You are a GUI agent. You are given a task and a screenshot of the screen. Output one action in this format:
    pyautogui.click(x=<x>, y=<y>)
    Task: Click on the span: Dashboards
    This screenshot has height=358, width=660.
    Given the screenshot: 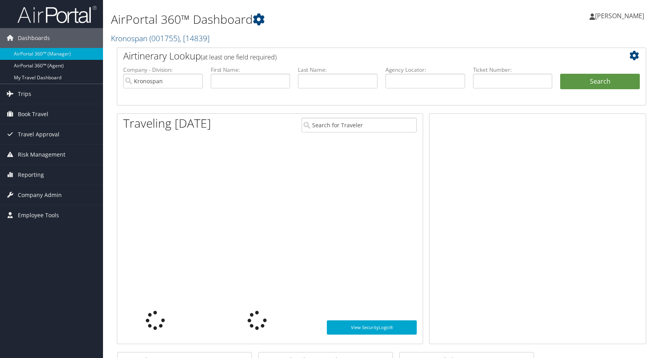 What is the action you would take?
    pyautogui.click(x=34, y=38)
    